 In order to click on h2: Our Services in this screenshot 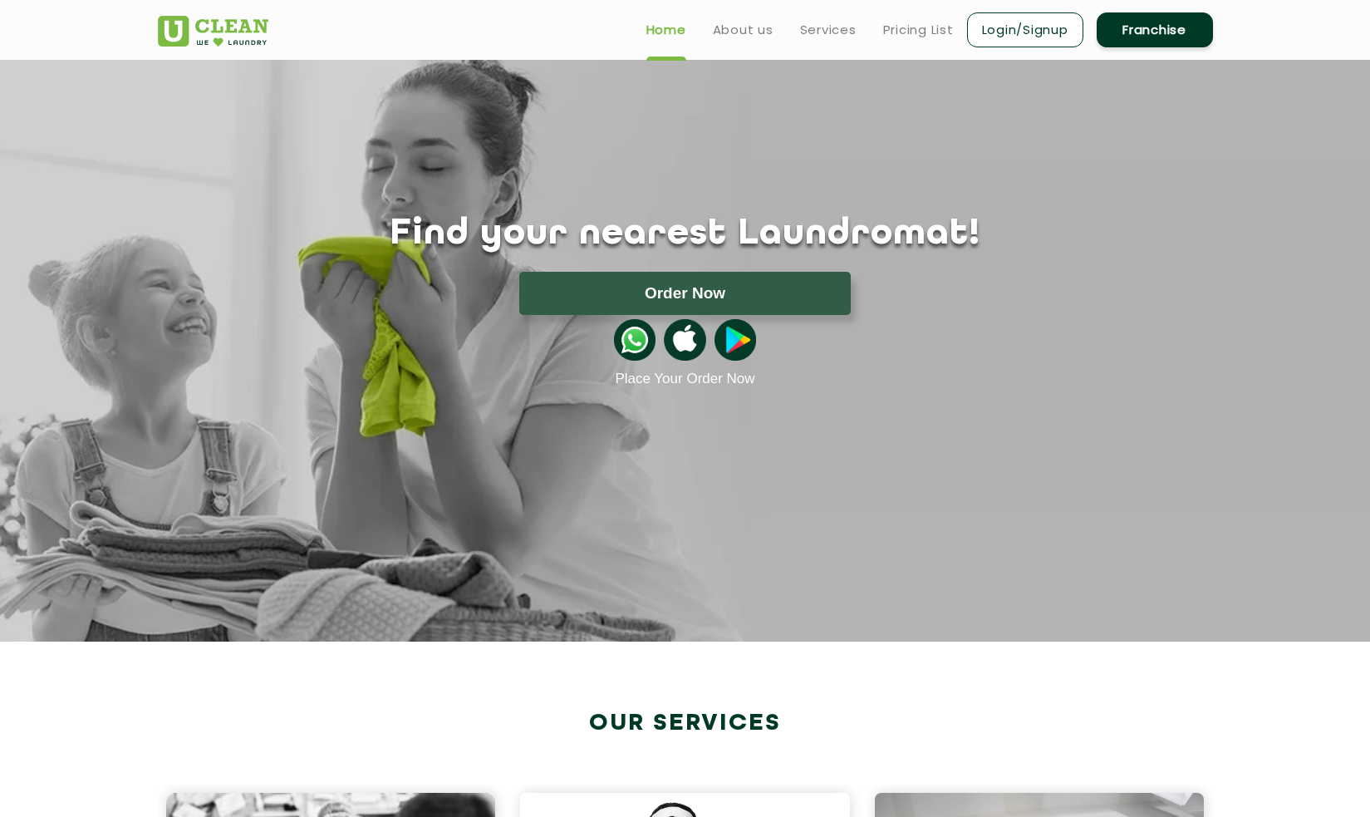, I will do `click(686, 723)`.